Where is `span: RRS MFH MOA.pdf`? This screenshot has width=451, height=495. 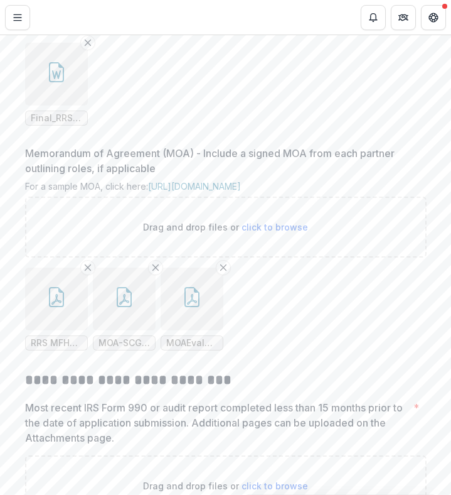 span: RRS MFH MOA.pdf is located at coordinates (56, 343).